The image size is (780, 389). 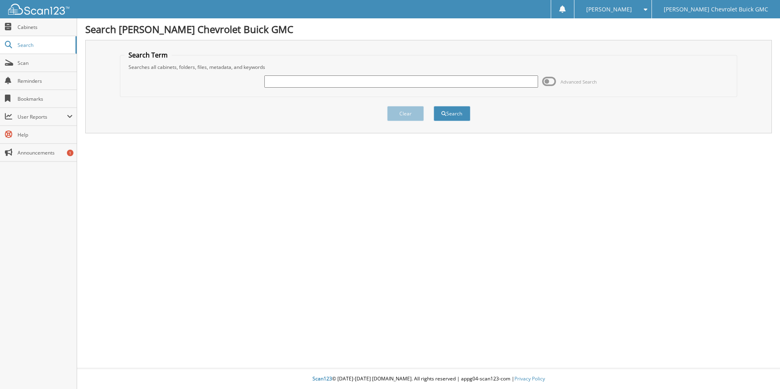 What do you see at coordinates (578, 82) in the screenshot?
I see `span: Advanced Search` at bounding box center [578, 82].